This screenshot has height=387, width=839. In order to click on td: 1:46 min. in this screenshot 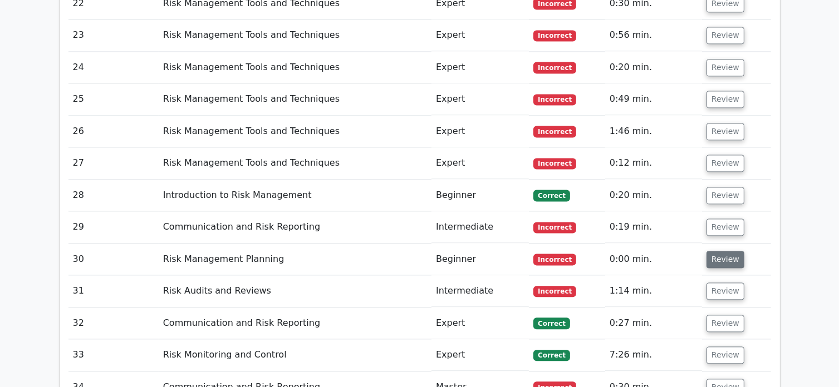, I will do `click(653, 131)`.